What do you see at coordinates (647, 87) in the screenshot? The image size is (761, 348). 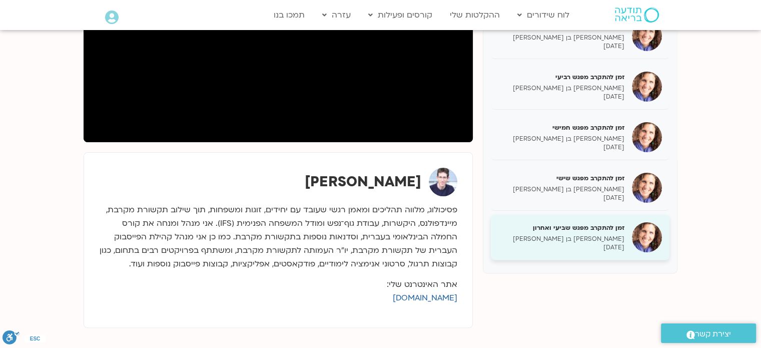 I see `img: זמן להתקרב מפגש רביעי` at bounding box center [647, 87].